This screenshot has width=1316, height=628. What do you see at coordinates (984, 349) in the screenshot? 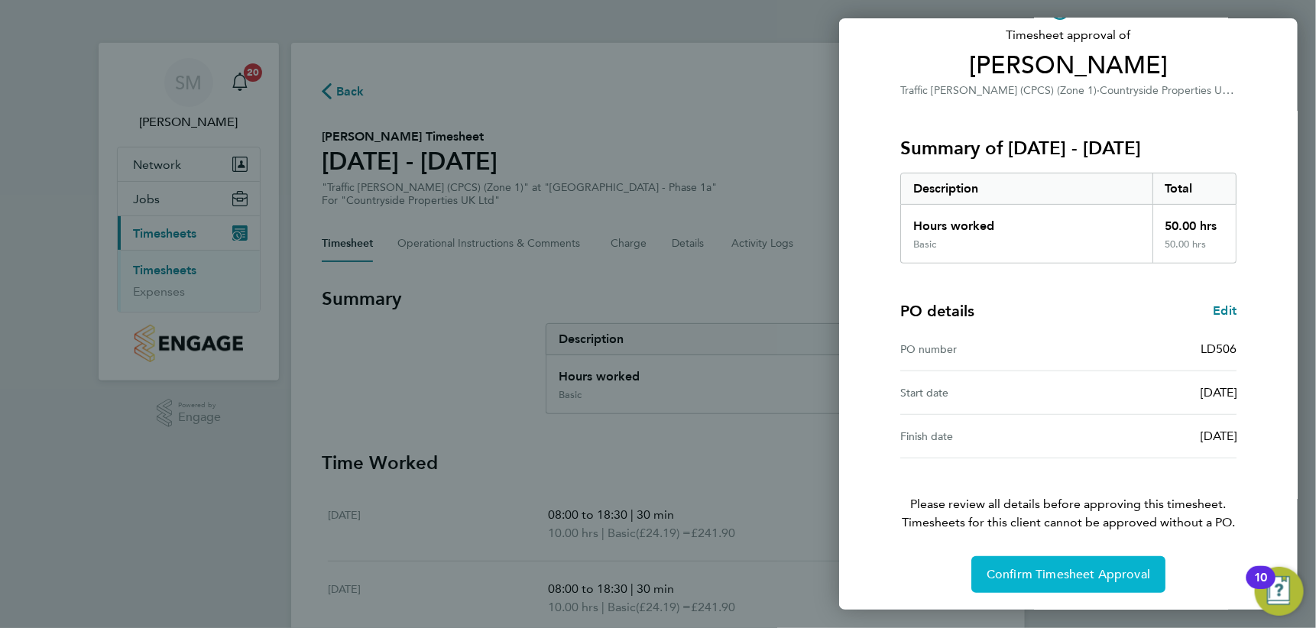
I see `div: PO number` at bounding box center [984, 349].